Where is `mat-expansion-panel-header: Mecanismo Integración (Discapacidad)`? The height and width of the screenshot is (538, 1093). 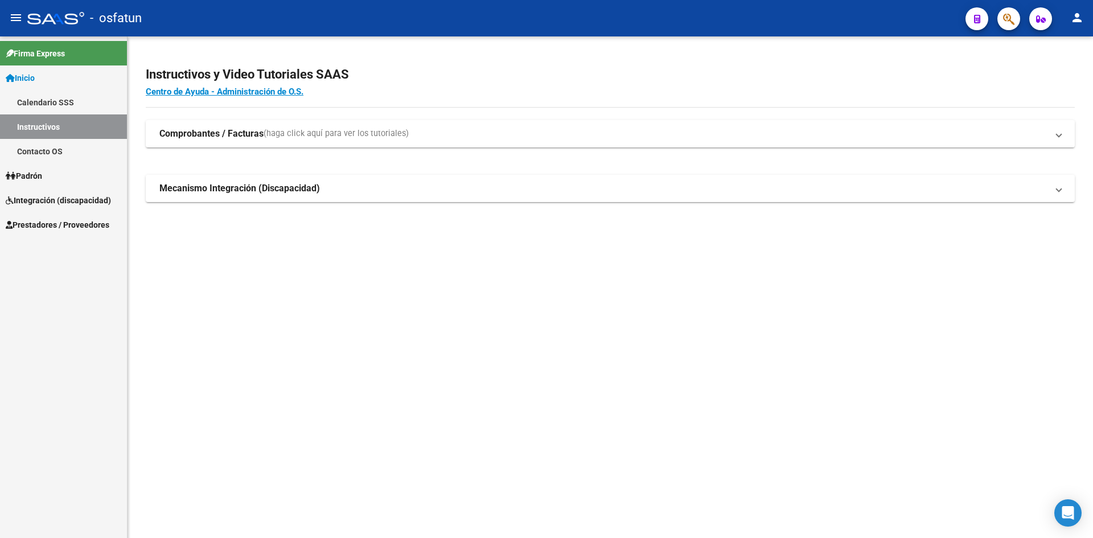
mat-expansion-panel-header: Mecanismo Integración (Discapacidad) is located at coordinates (610, 188).